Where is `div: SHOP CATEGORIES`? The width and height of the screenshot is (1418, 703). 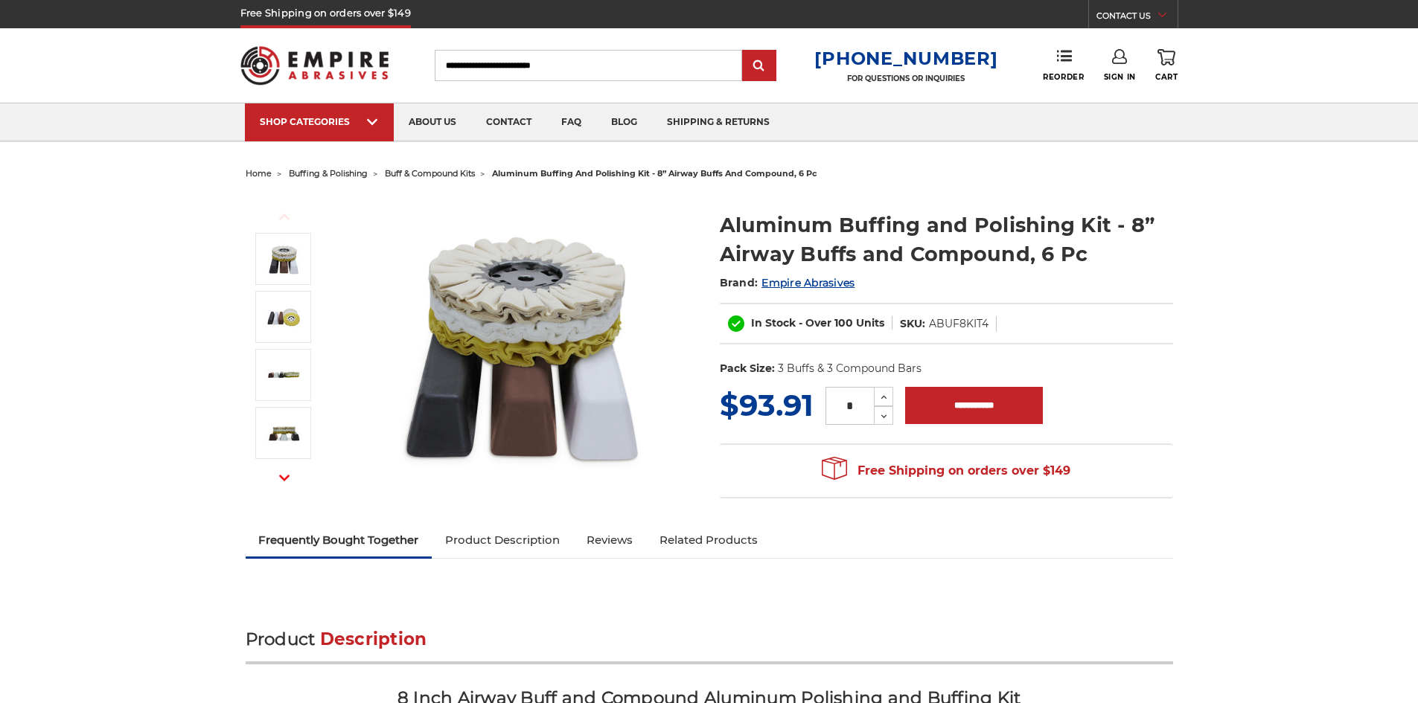
div: SHOP CATEGORIES is located at coordinates (319, 121).